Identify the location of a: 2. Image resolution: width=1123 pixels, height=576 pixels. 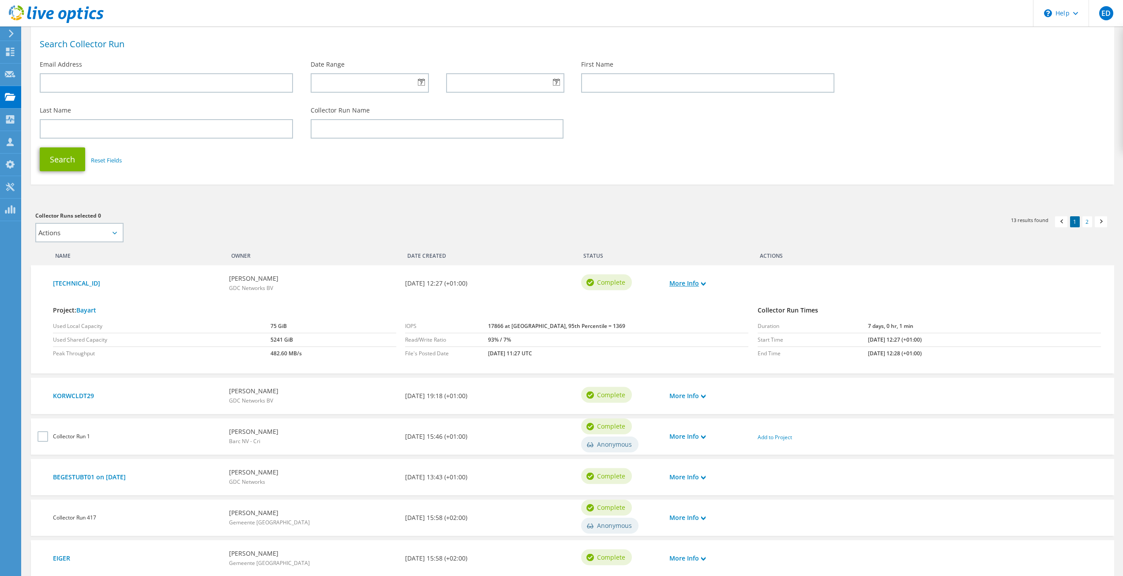
(1087, 221).